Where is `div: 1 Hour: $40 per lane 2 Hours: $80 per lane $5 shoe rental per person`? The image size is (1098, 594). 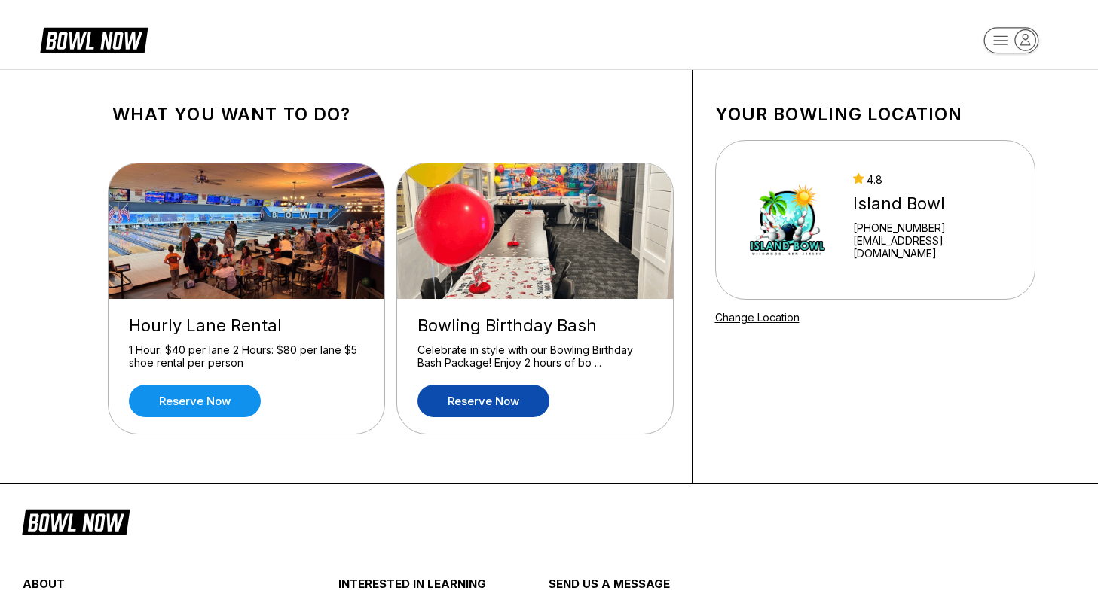 div: 1 Hour: $40 per lane 2 Hours: $80 per lane $5 shoe rental per person is located at coordinates (246, 356).